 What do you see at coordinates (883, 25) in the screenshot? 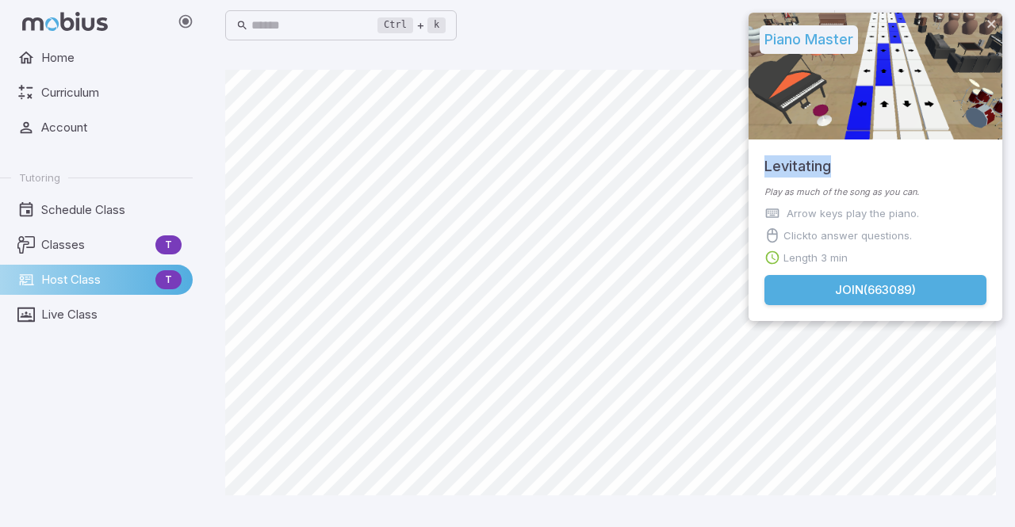
I see `button: Report an Issue` at bounding box center [883, 25].